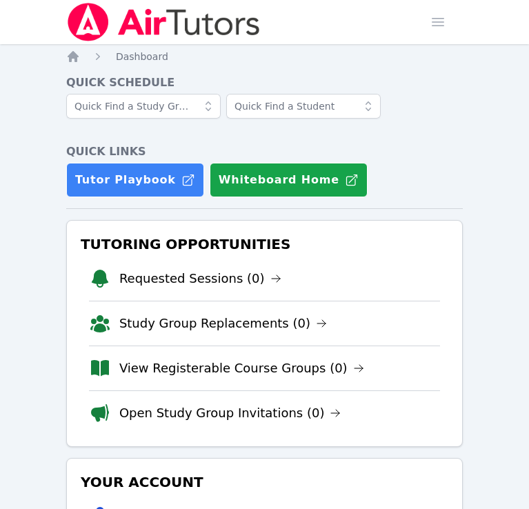 The image size is (529, 509). I want to click on input: Quick Find a Student, so click(304, 106).